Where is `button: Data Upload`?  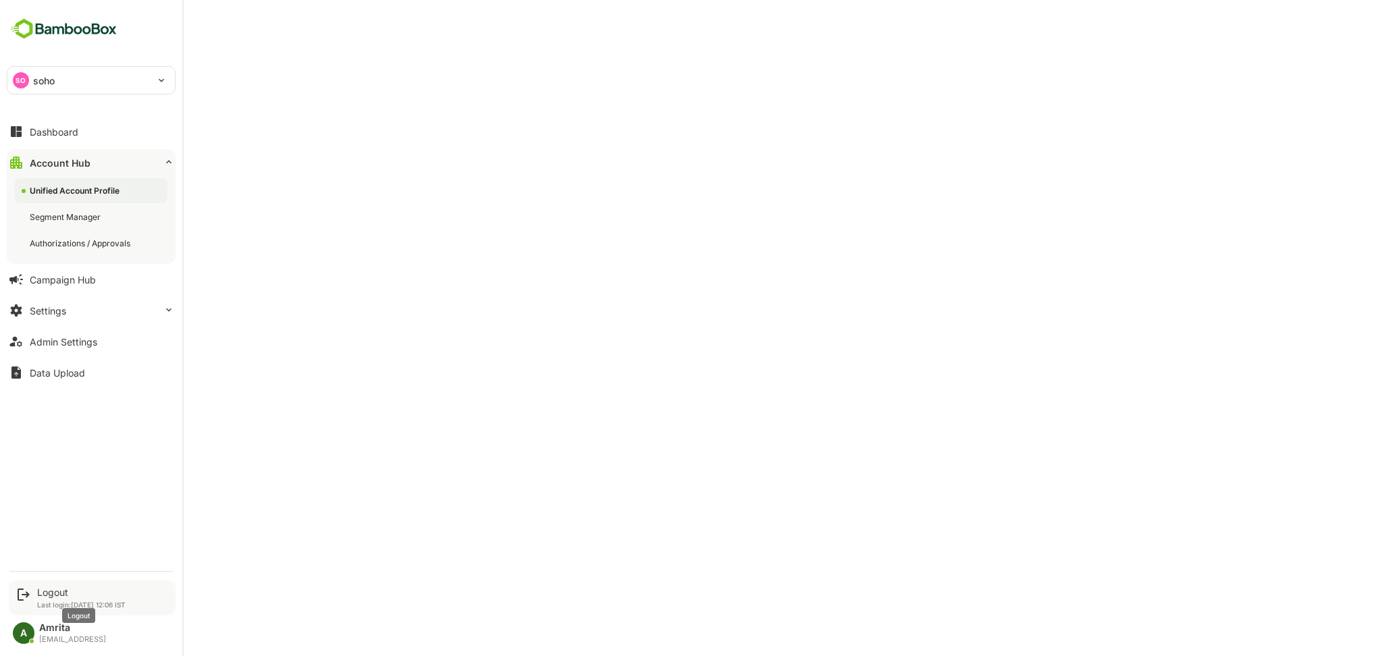 button: Data Upload is located at coordinates (91, 373).